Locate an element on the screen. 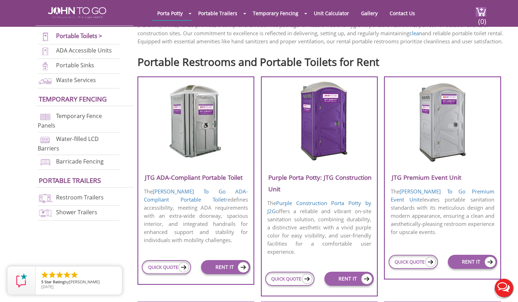 Image resolution: width=518 pixels, height=302 pixels. h3: JTG Premium Event Unit is located at coordinates (442, 177).